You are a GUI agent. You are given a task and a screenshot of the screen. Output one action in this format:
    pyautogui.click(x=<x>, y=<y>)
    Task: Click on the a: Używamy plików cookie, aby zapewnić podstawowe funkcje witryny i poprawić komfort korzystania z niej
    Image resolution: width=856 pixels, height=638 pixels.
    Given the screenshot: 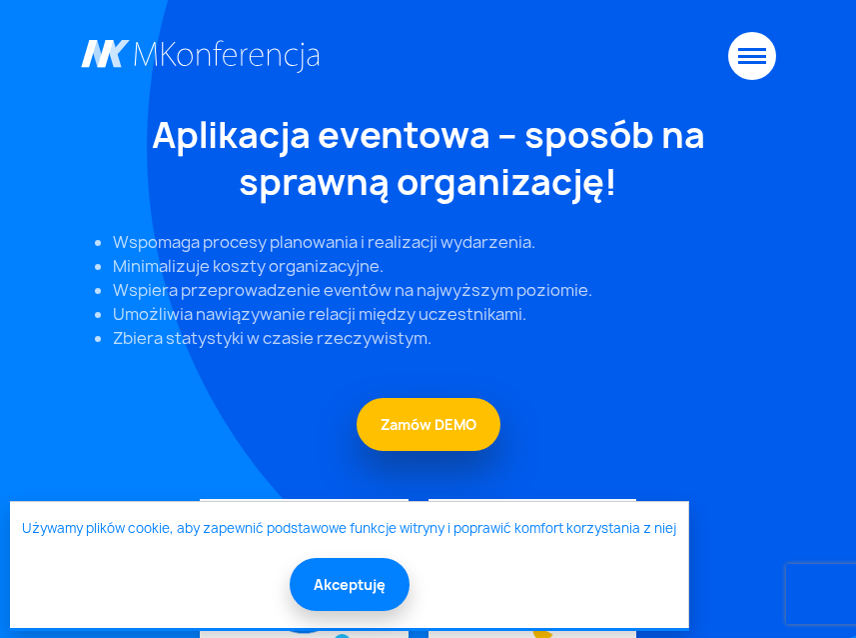 What is the action you would take?
    pyautogui.click(x=349, y=529)
    